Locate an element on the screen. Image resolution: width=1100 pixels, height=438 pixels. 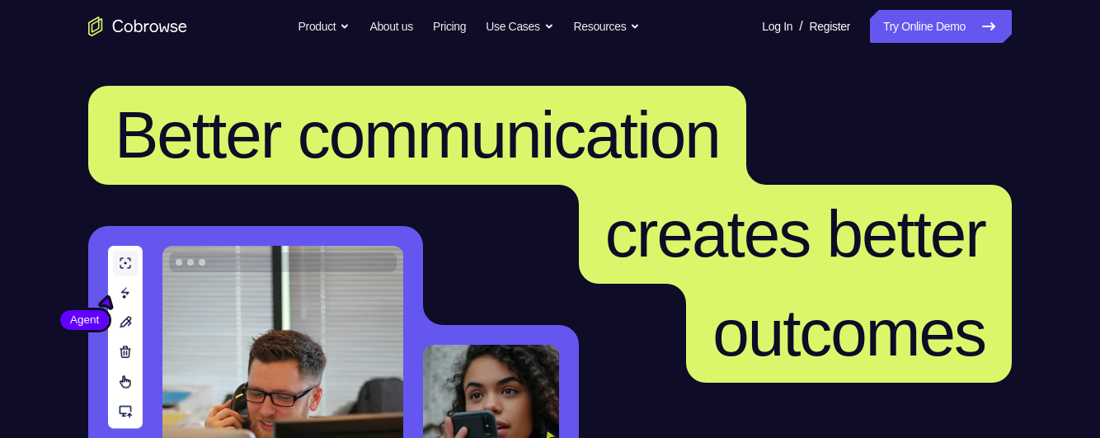
a: Pricing is located at coordinates (450, 26).